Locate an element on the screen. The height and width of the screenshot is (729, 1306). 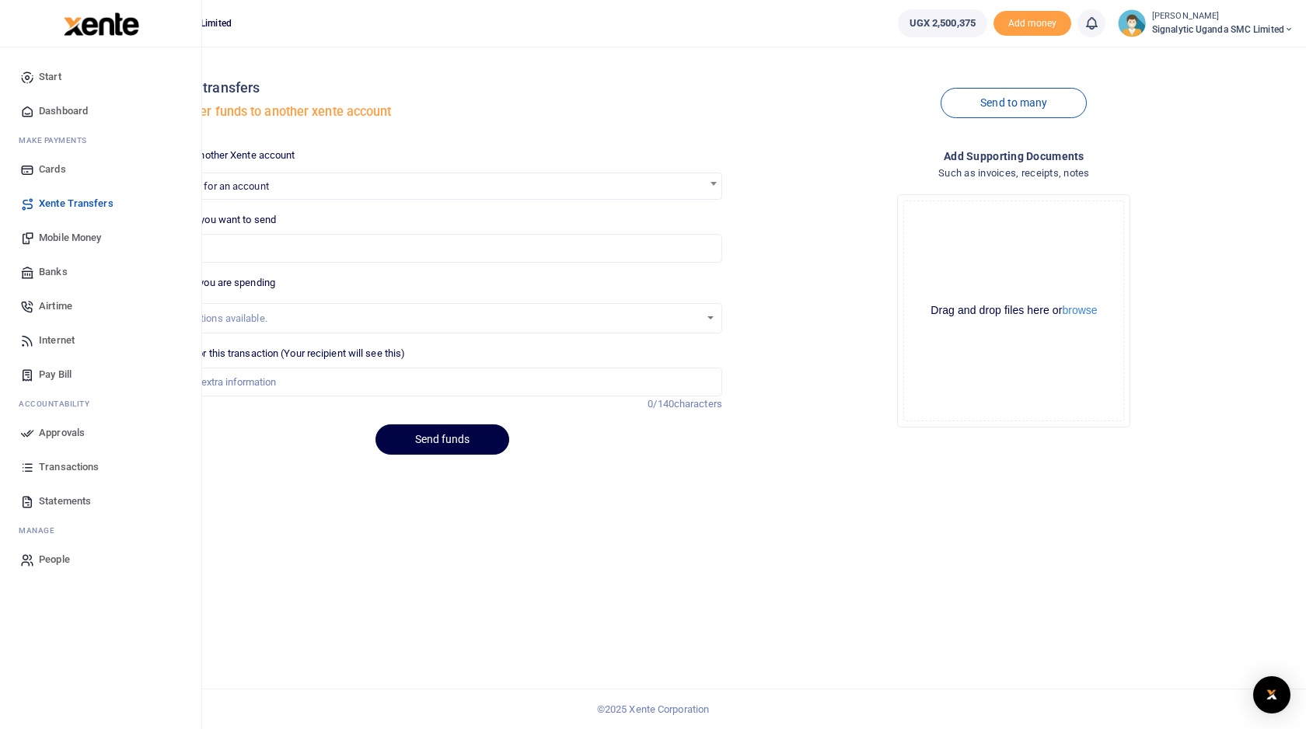
span: UGX 2,500,375 is located at coordinates (942, 23).